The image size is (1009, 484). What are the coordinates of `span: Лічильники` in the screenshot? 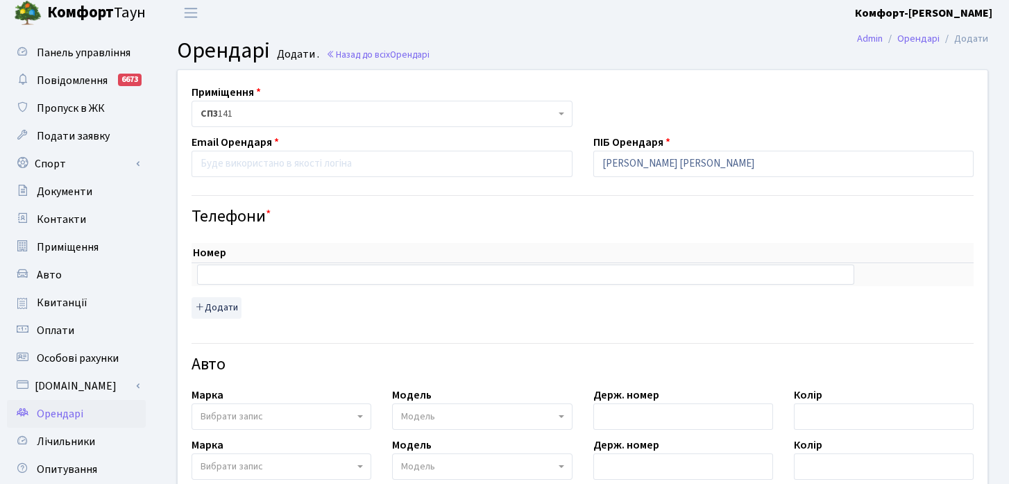 It's located at (66, 441).